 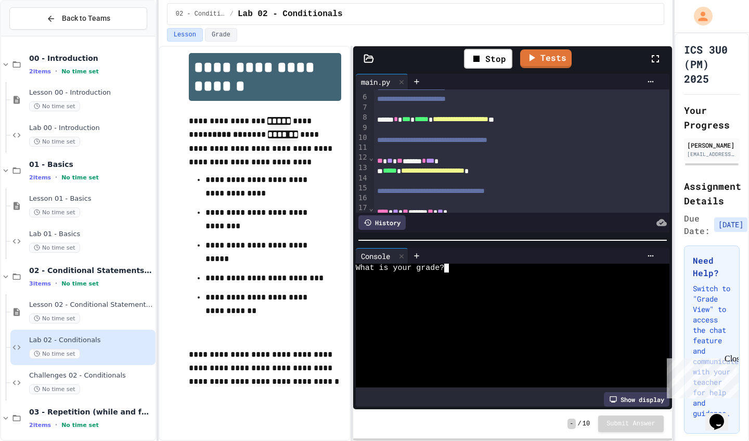 What do you see at coordinates (382, 223) in the screenshot?
I see `div: History` at bounding box center [382, 223].